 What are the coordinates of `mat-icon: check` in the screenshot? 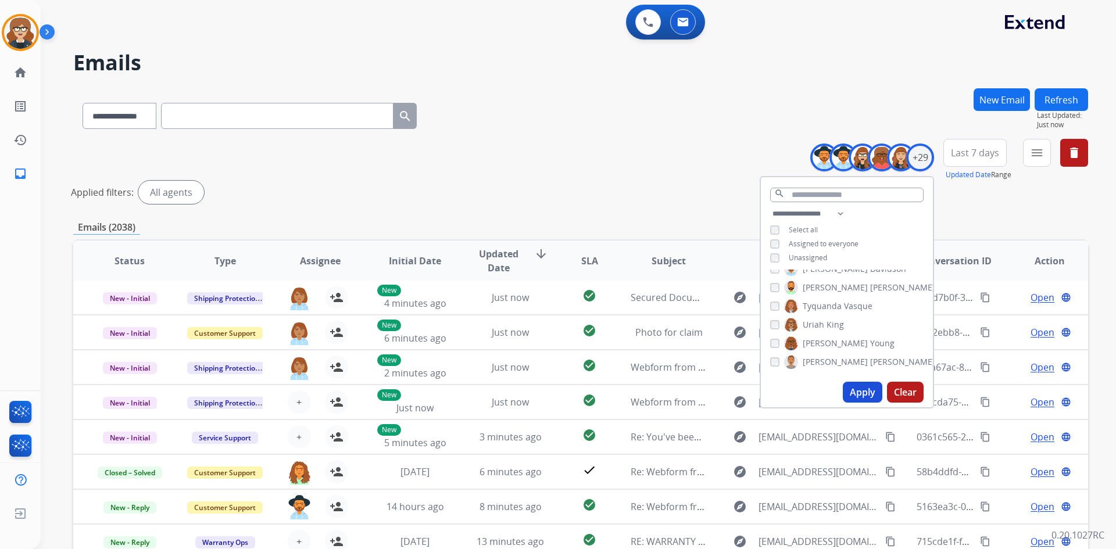 It's located at (589, 470).